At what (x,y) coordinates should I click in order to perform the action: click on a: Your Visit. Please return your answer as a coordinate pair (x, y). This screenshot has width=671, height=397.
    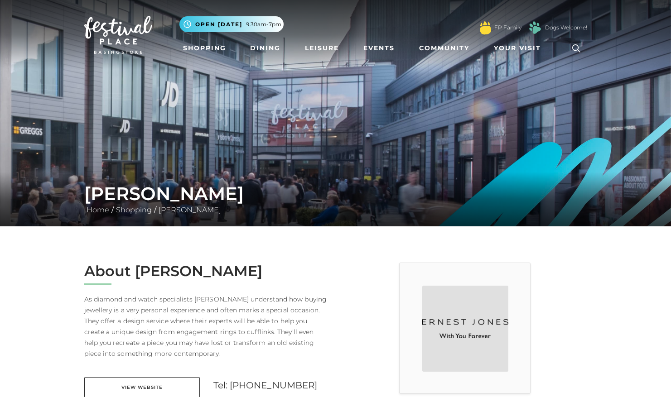
    Looking at the image, I should click on (520, 48).